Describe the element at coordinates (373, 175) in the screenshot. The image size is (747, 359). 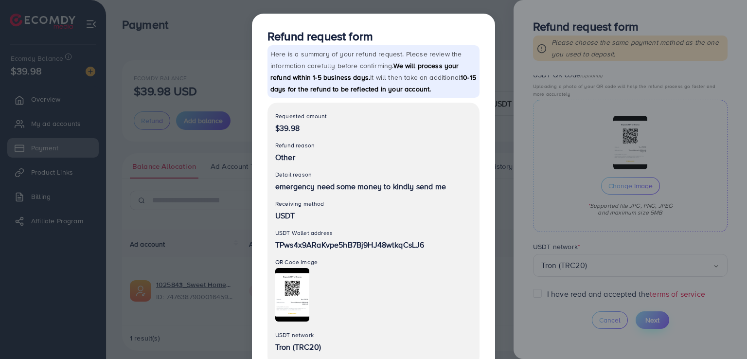
I see `p: Detail reason` at that location.